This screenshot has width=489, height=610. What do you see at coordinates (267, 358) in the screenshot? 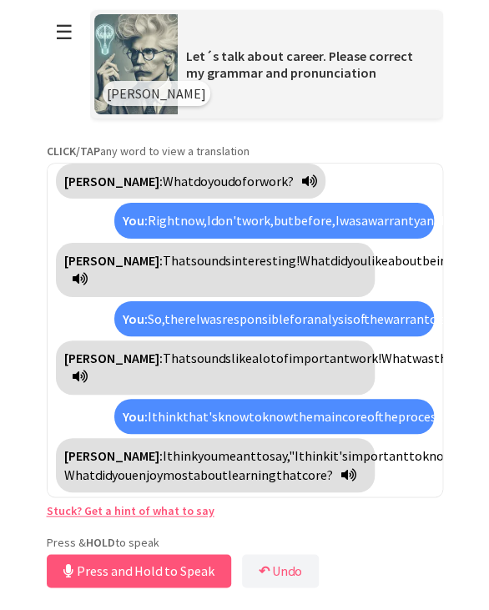
I see `span: lot` at bounding box center [267, 358].